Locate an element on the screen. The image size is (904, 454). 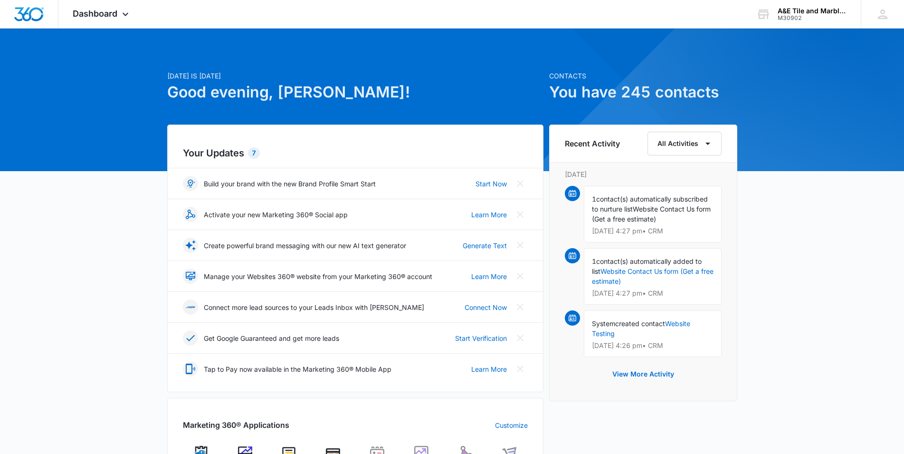
p: Tap to Pay now available in the Marketing 360® Mobile App is located at coordinates (297, 369).